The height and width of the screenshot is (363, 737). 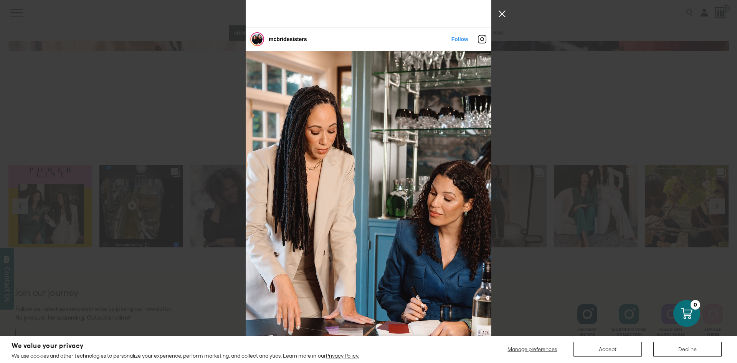 I want to click on p: We use cookies and other technologies to personalize your experience, perform marketing, and coll..., so click(x=185, y=355).